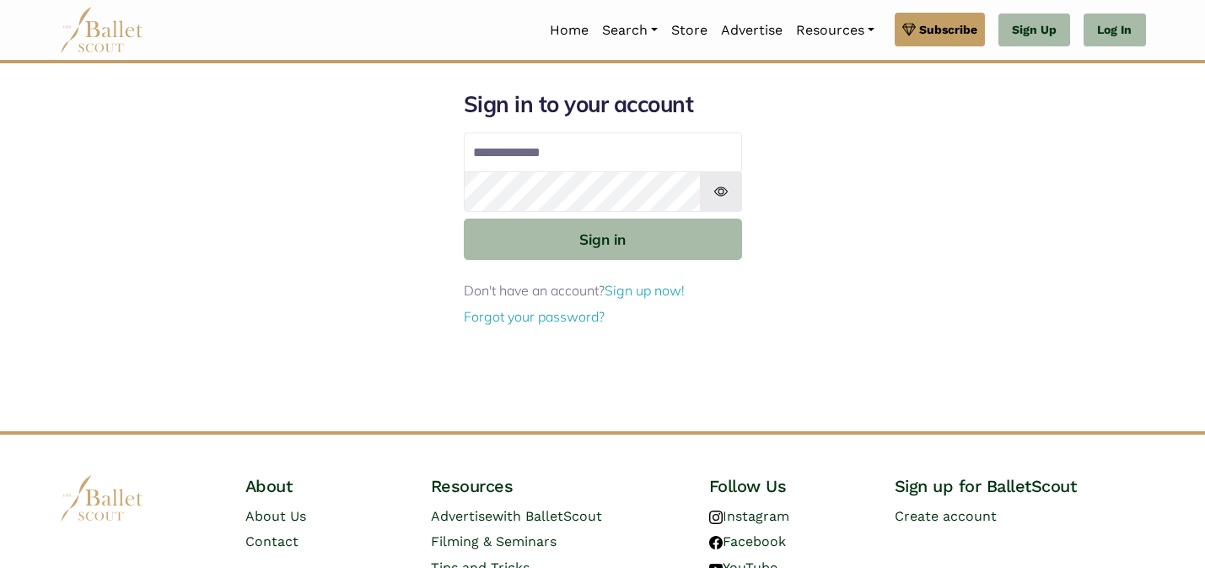 The height and width of the screenshot is (568, 1205). Describe the element at coordinates (644, 290) in the screenshot. I see `a: Sign up now!` at that location.